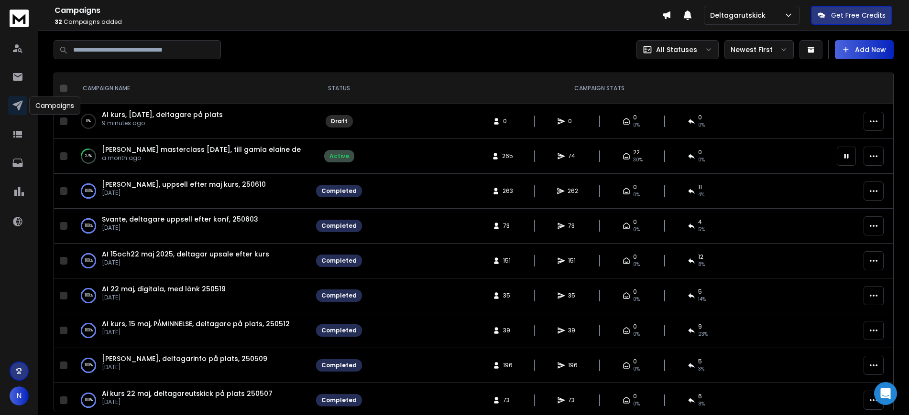 The width and height of the screenshot is (909, 415). I want to click on span: 0 %, so click(701, 160).